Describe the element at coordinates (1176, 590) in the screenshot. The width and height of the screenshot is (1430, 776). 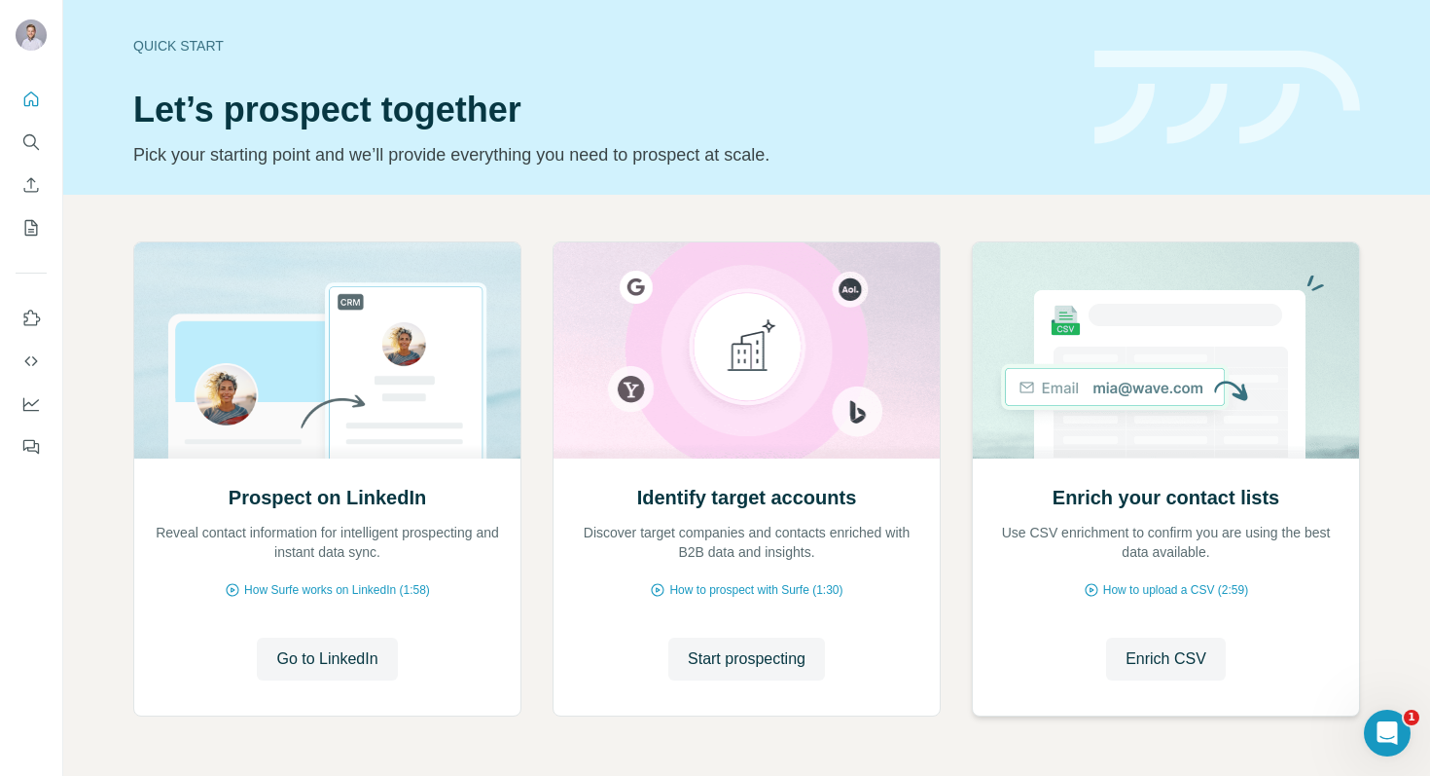
I see `span: How to upload a CSV (2:59)` at that location.